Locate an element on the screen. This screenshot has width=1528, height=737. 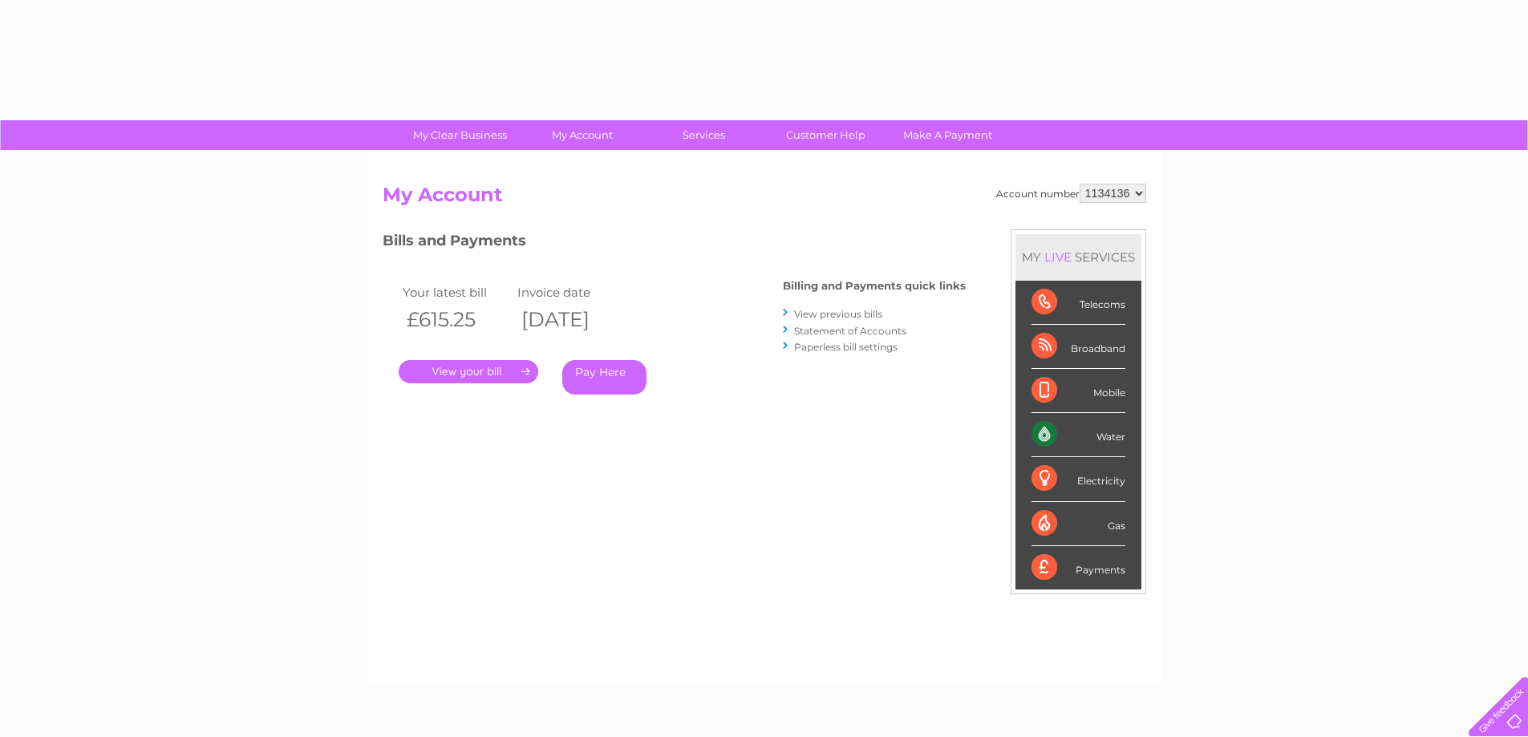
a: Paperless bill settings is located at coordinates (845, 347).